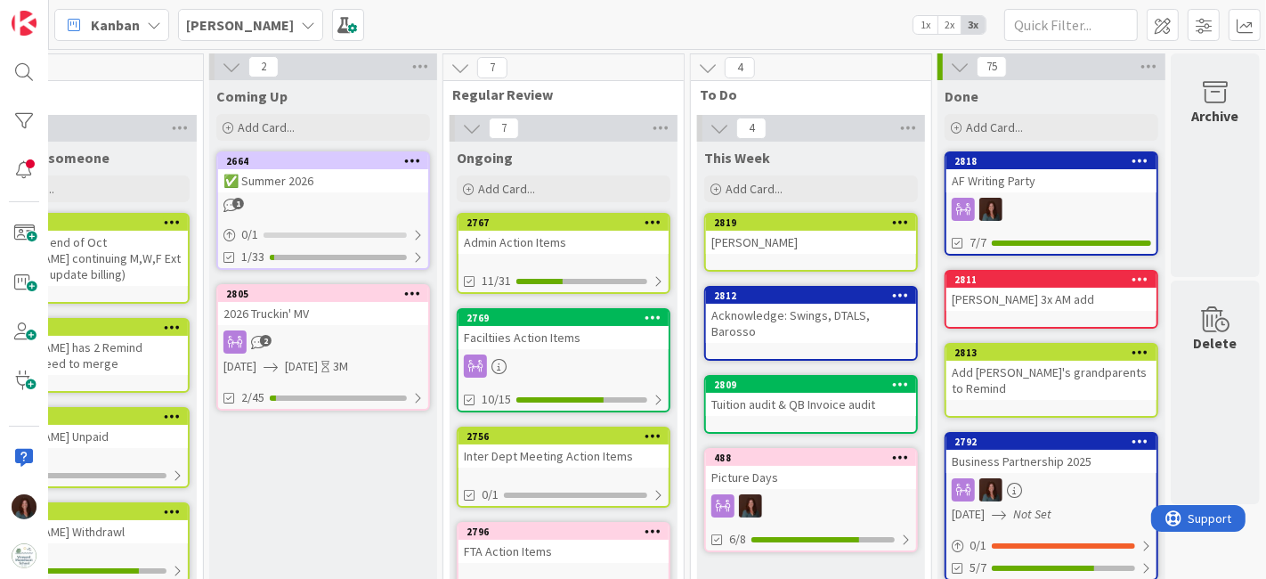 This screenshot has height=579, width=1266. I want to click on div: 2818AF Writing Party, so click(1052, 173).